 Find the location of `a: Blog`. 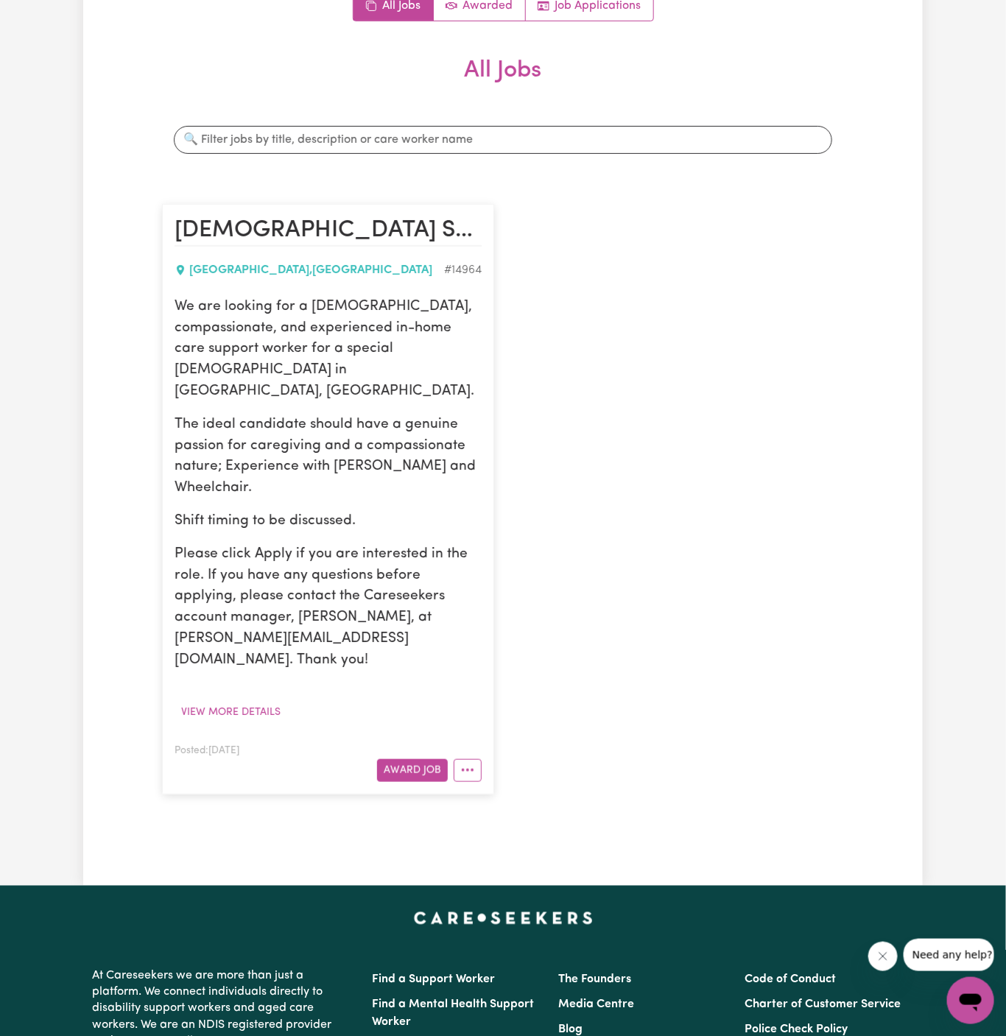

a: Blog is located at coordinates (570, 1030).